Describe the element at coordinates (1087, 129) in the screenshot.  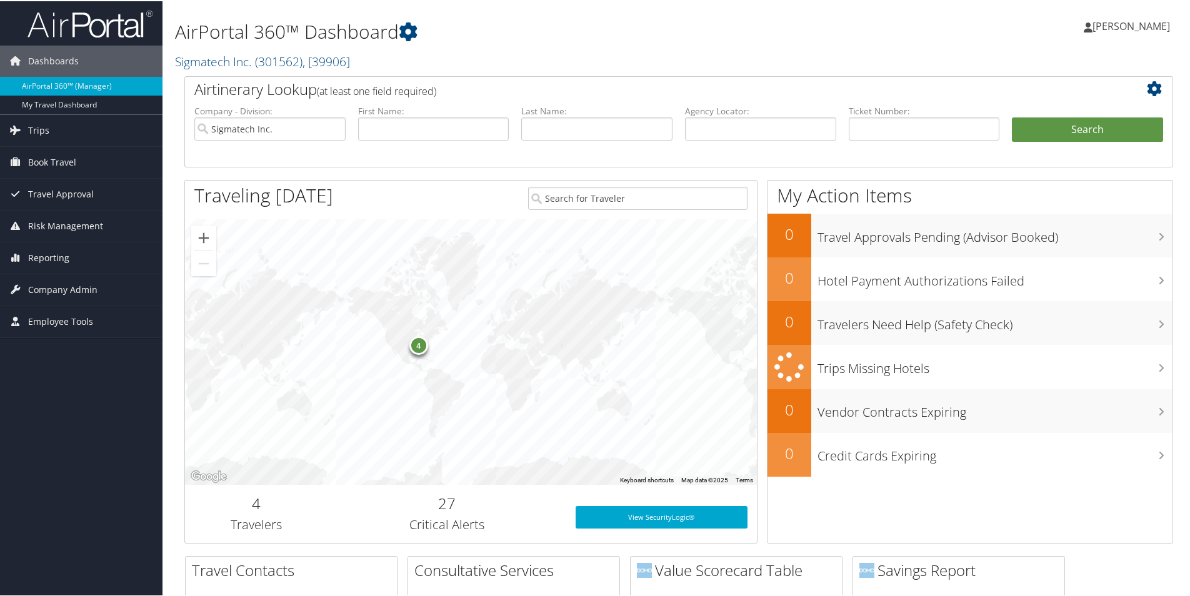
I see `button: Search` at that location.